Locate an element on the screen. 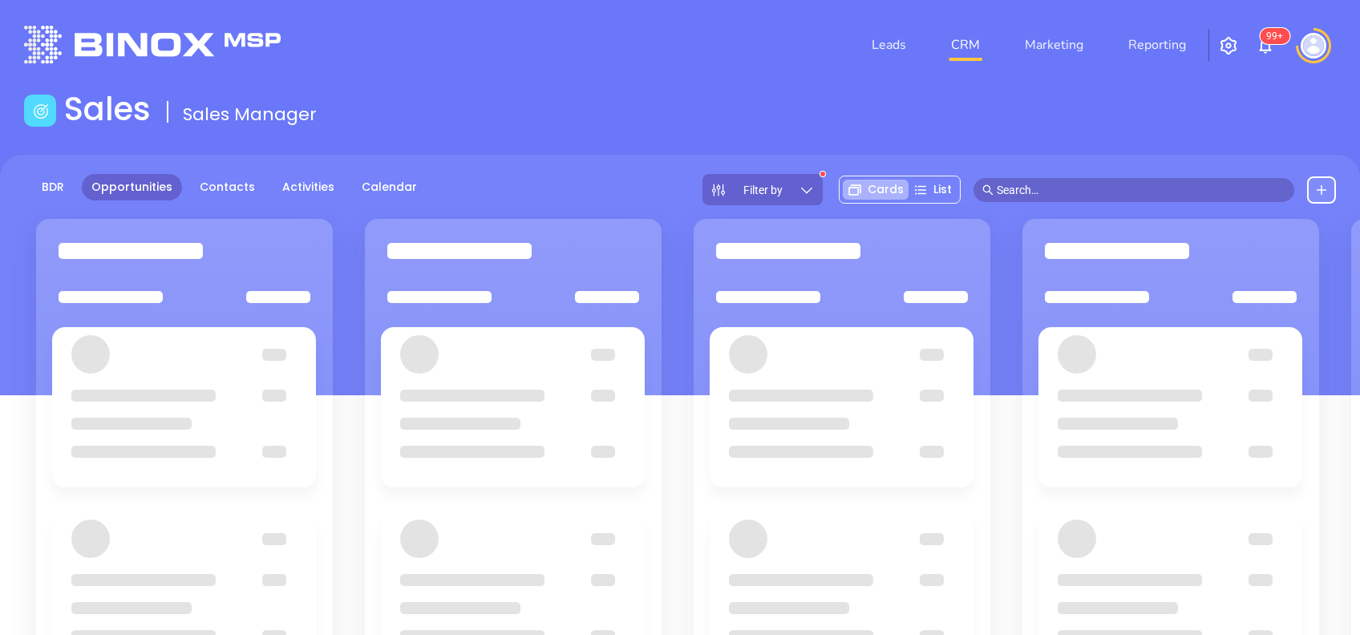 This screenshot has width=1360, height=635. div: Cards is located at coordinates (876, 189).